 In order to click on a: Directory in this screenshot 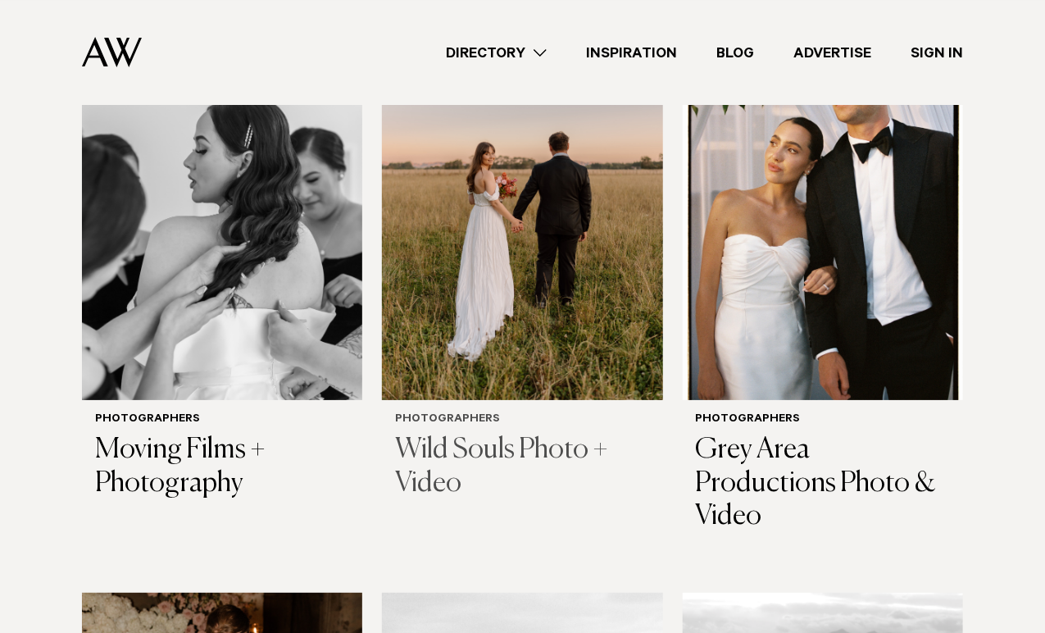, I will do `click(496, 52)`.